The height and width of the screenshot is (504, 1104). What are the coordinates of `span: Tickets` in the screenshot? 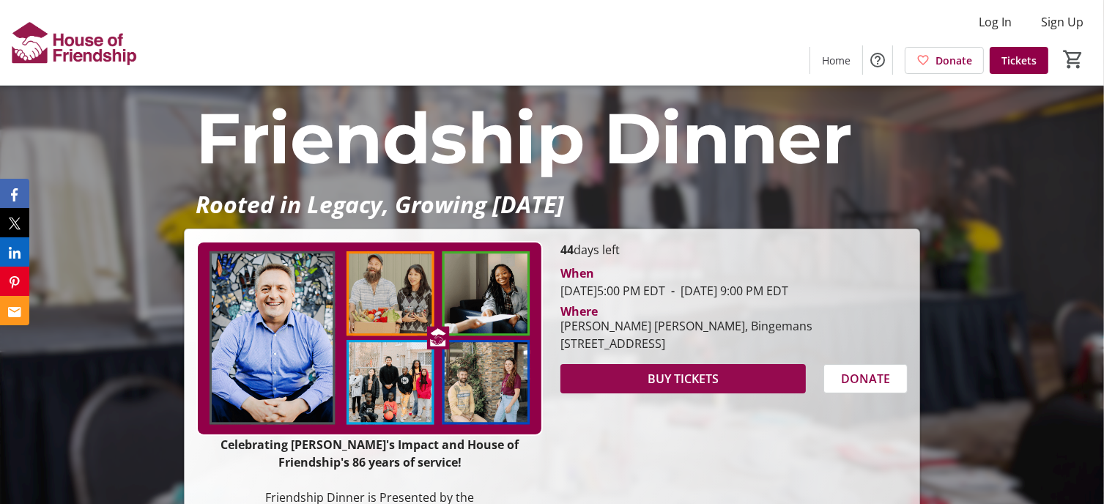 It's located at (1019, 60).